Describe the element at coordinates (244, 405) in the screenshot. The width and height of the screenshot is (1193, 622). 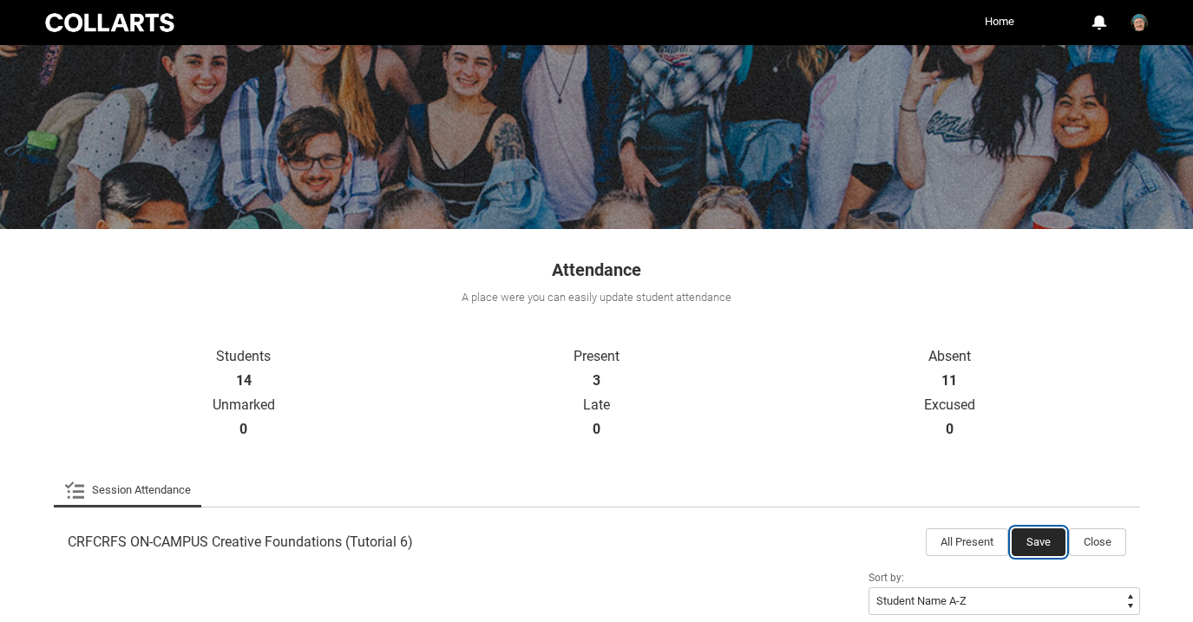
I see `p: Unmarked` at that location.